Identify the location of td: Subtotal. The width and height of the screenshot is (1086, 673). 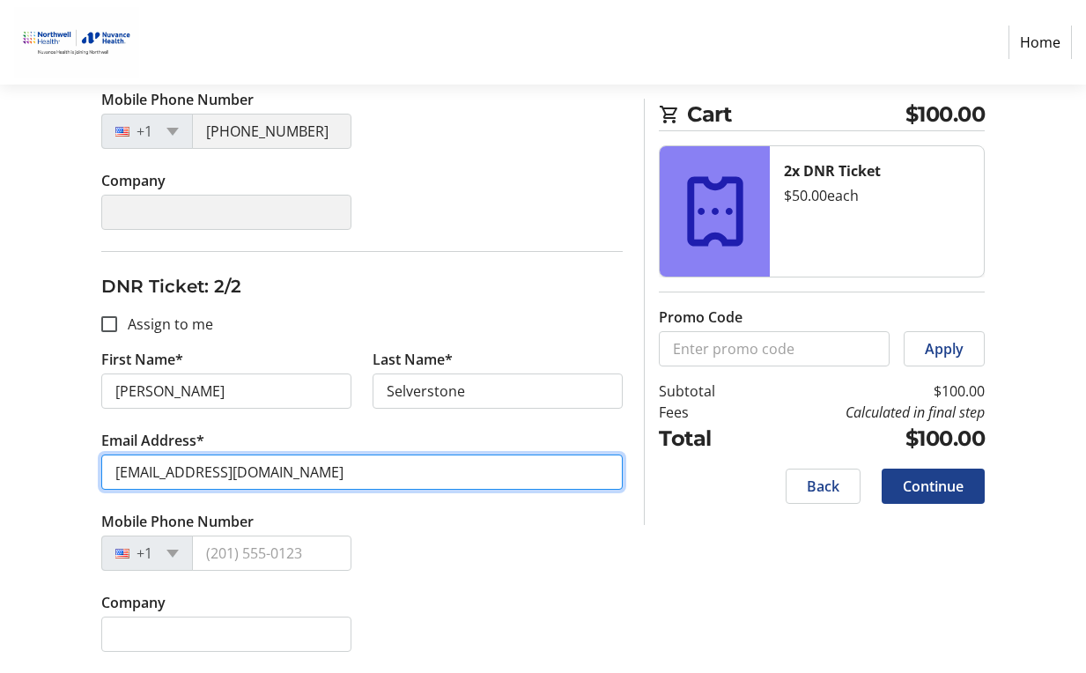
(706, 391).